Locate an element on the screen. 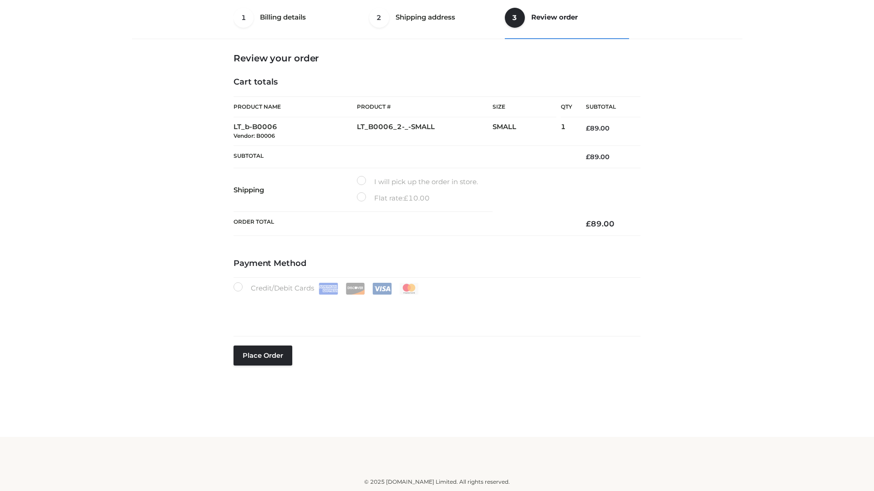 This screenshot has height=491, width=874. th: Qty is located at coordinates (566, 107).